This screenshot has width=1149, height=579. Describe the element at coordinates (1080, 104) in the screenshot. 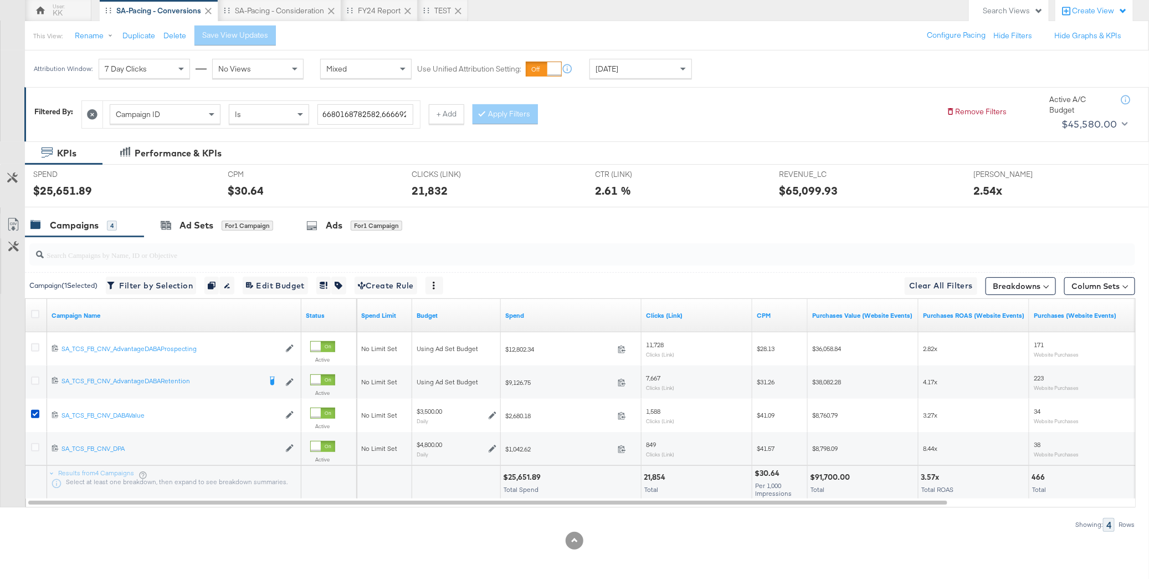

I see `div: Active A/C Budget` at that location.